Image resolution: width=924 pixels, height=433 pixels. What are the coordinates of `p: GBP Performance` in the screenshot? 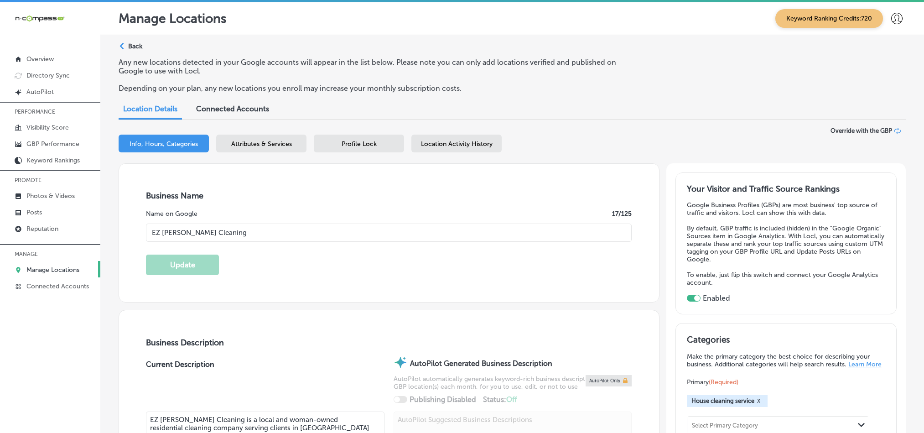 It's located at (53, 144).